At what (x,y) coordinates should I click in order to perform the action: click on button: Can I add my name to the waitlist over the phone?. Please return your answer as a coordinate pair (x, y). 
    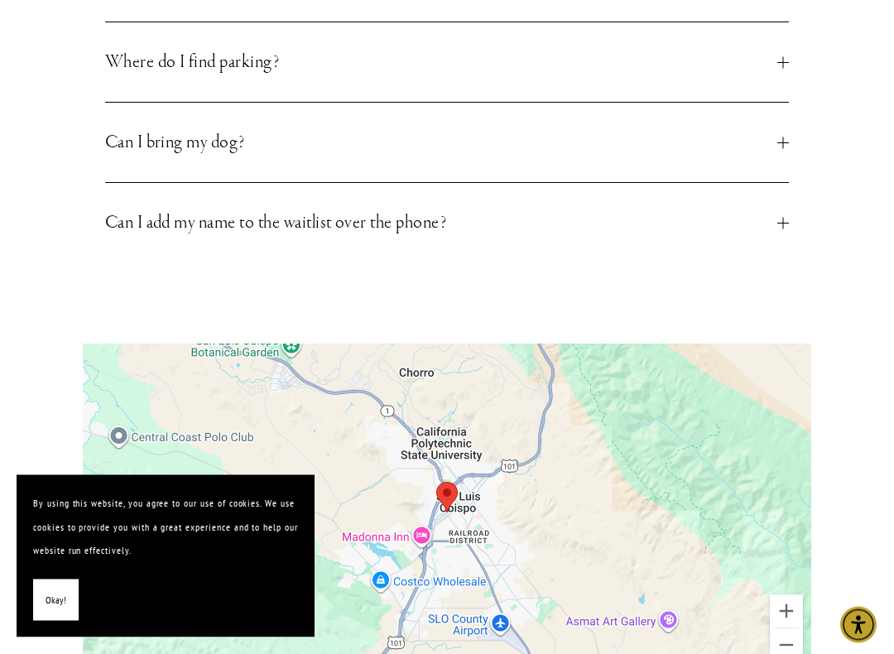
    Looking at the image, I should click on (447, 223).